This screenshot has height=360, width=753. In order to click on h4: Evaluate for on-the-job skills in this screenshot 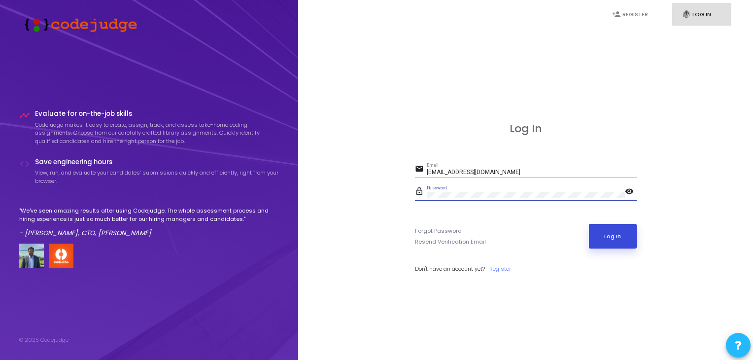, I will do `click(157, 114)`.